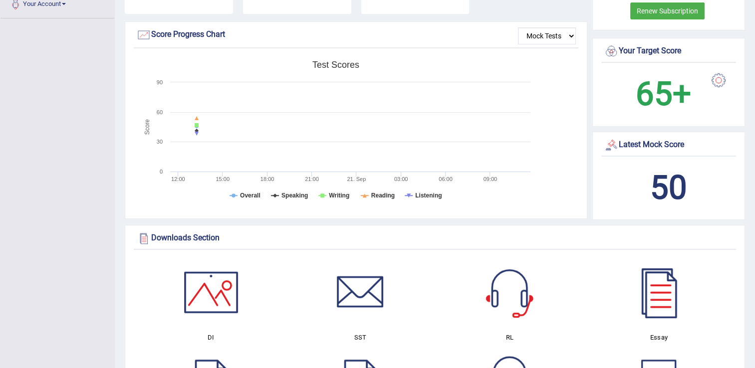  What do you see at coordinates (268, 179) in the screenshot?
I see `text: 18:00` at bounding box center [268, 179].